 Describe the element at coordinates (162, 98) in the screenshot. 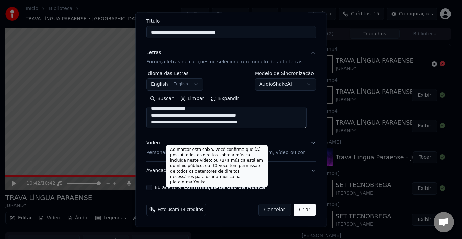

I see `button: Buscar` at that location.